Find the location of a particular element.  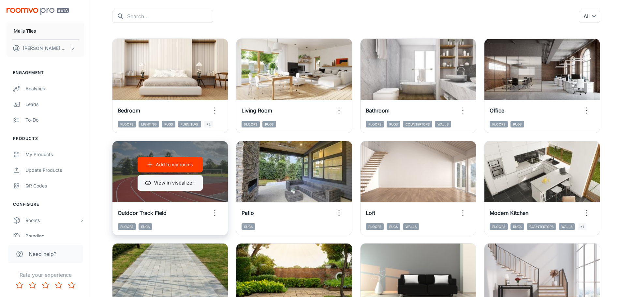

h6: Outdoor Track Field is located at coordinates (142, 213).